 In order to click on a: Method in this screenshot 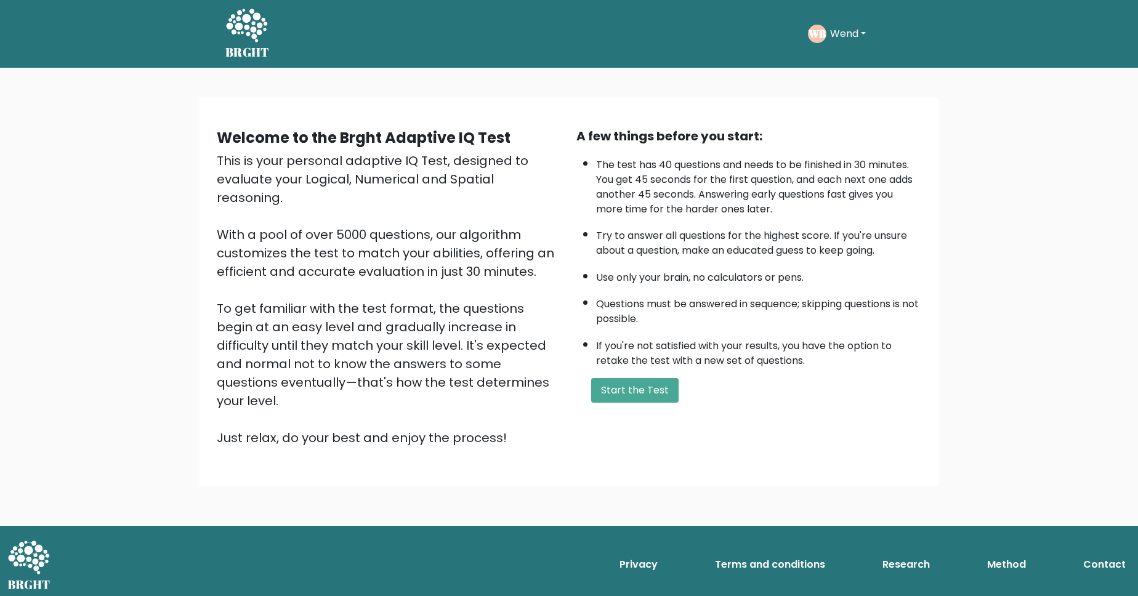, I will do `click(1006, 565)`.